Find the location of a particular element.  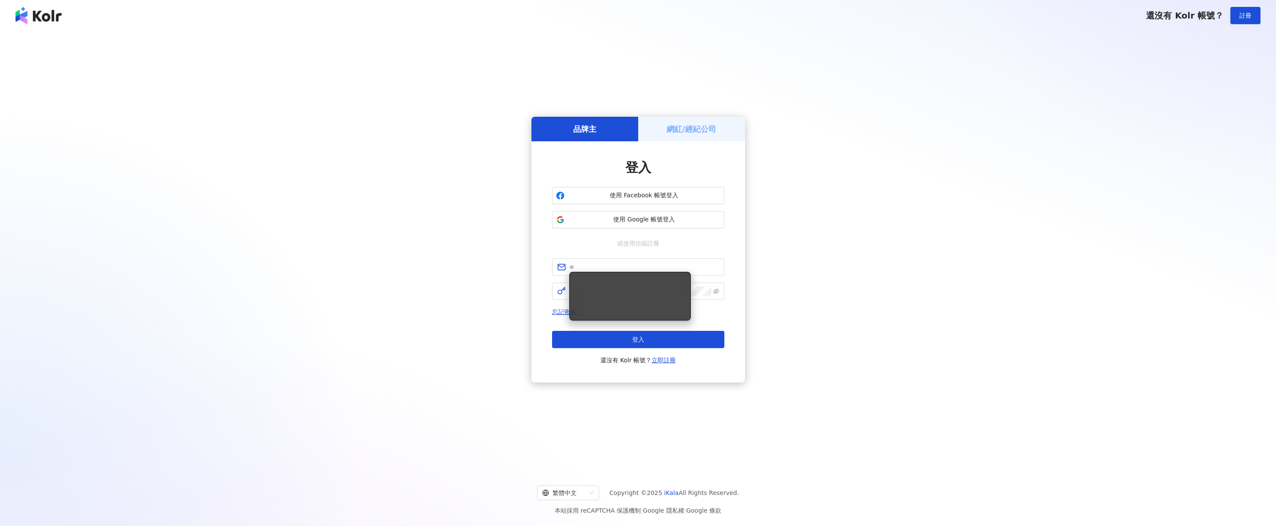

button: 使用 Facebook 帳號登入 is located at coordinates (638, 196).